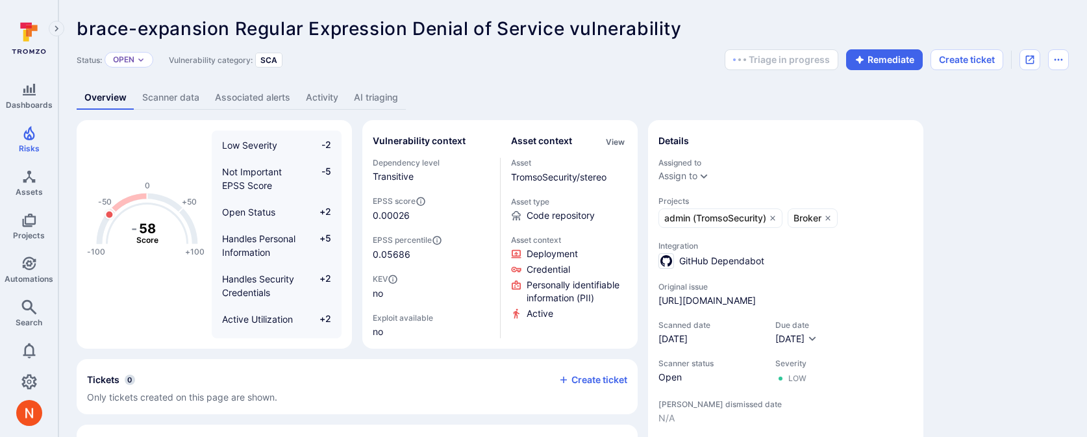  Describe the element at coordinates (570, 162) in the screenshot. I see `span: Asset` at that location.